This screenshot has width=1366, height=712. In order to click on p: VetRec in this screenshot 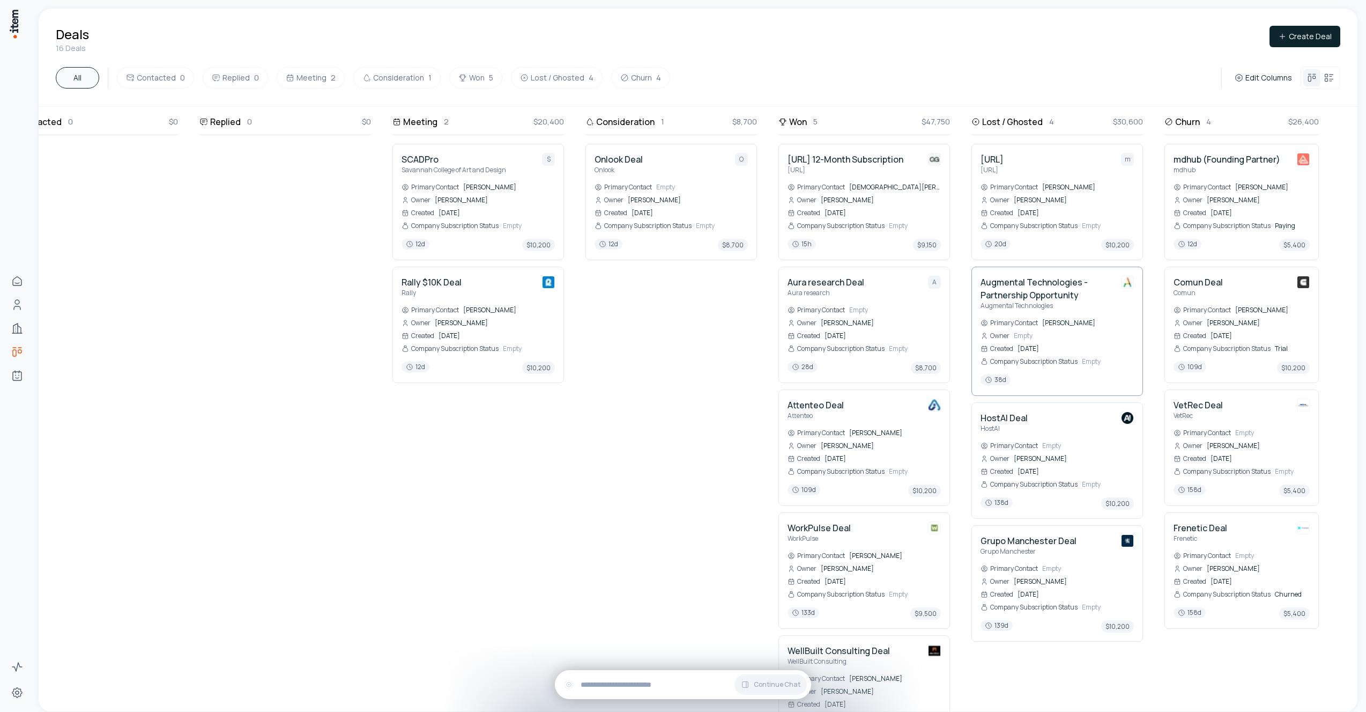, I will do `click(1198, 416)`.